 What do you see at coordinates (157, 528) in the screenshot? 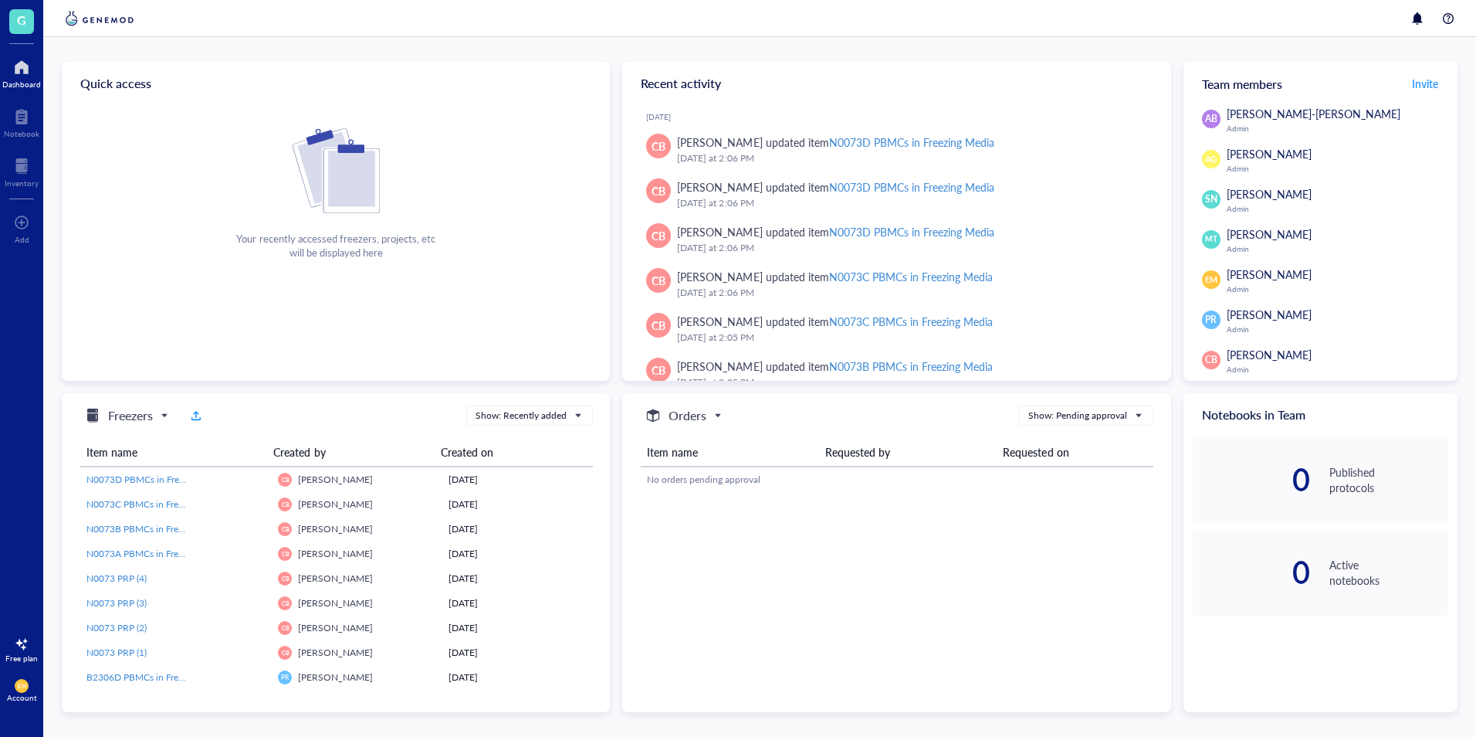
I see `span: N0073B PBMCs in Freezing Media` at bounding box center [157, 528].